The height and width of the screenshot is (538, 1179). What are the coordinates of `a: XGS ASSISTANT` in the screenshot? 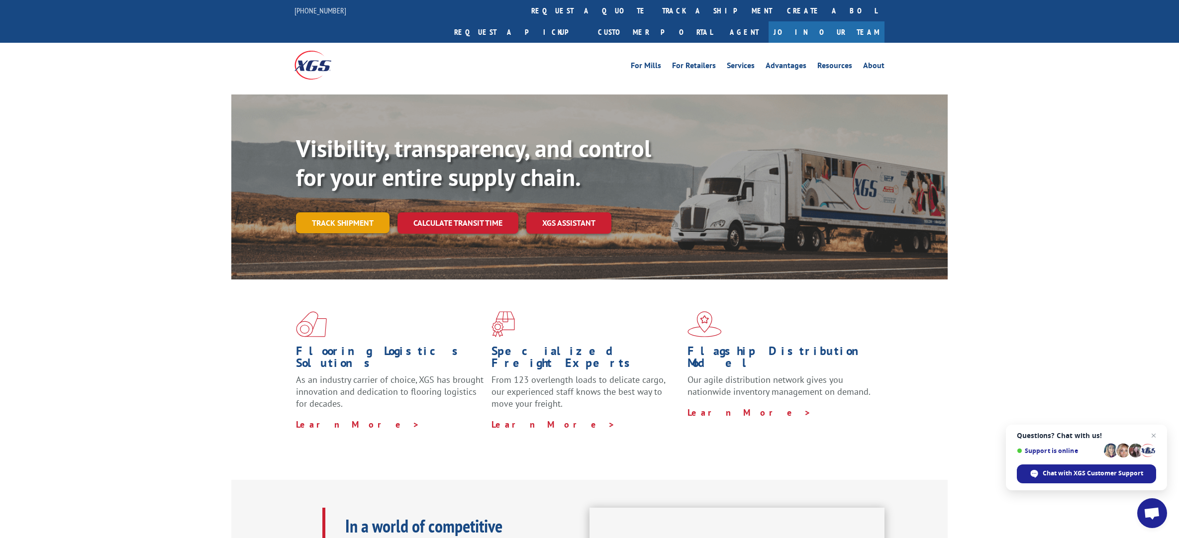 It's located at (569, 223).